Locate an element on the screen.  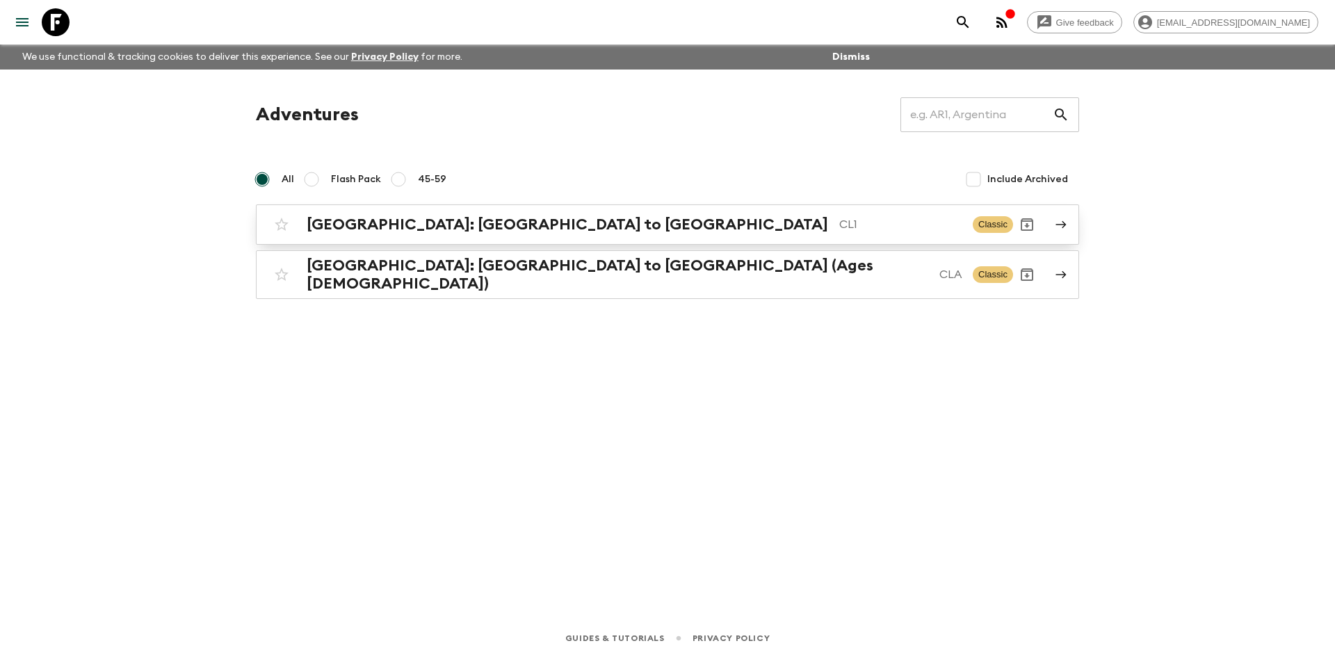
input: e.g. AR1, Argentina is located at coordinates (977, 115).